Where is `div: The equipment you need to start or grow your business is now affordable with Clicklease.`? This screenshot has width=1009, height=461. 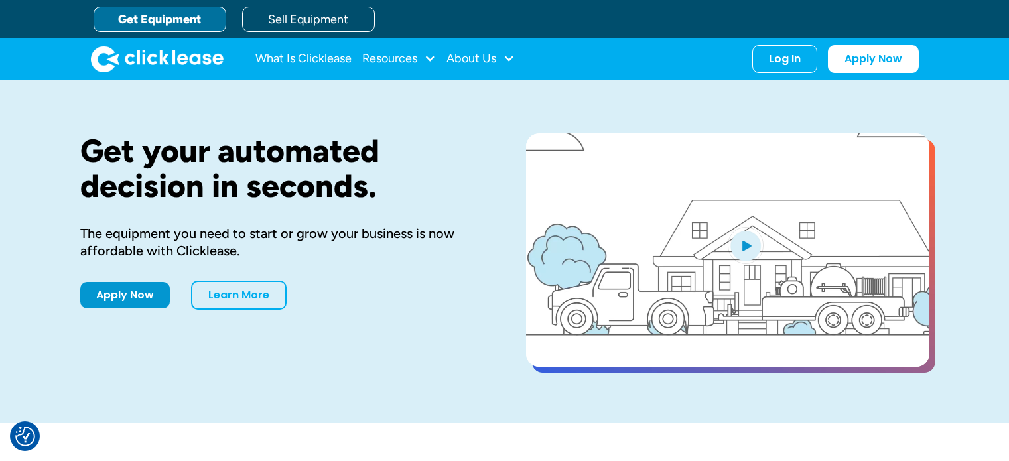
div: The equipment you need to start or grow your business is now affordable with Clicklease. is located at coordinates (282, 242).